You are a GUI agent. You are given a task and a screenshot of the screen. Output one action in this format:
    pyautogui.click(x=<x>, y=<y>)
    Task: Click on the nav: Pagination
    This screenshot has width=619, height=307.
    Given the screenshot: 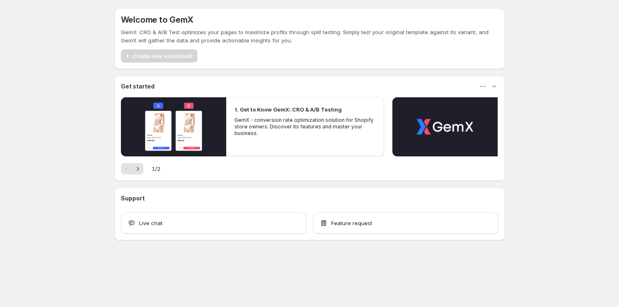 What is the action you would take?
    pyautogui.click(x=132, y=169)
    